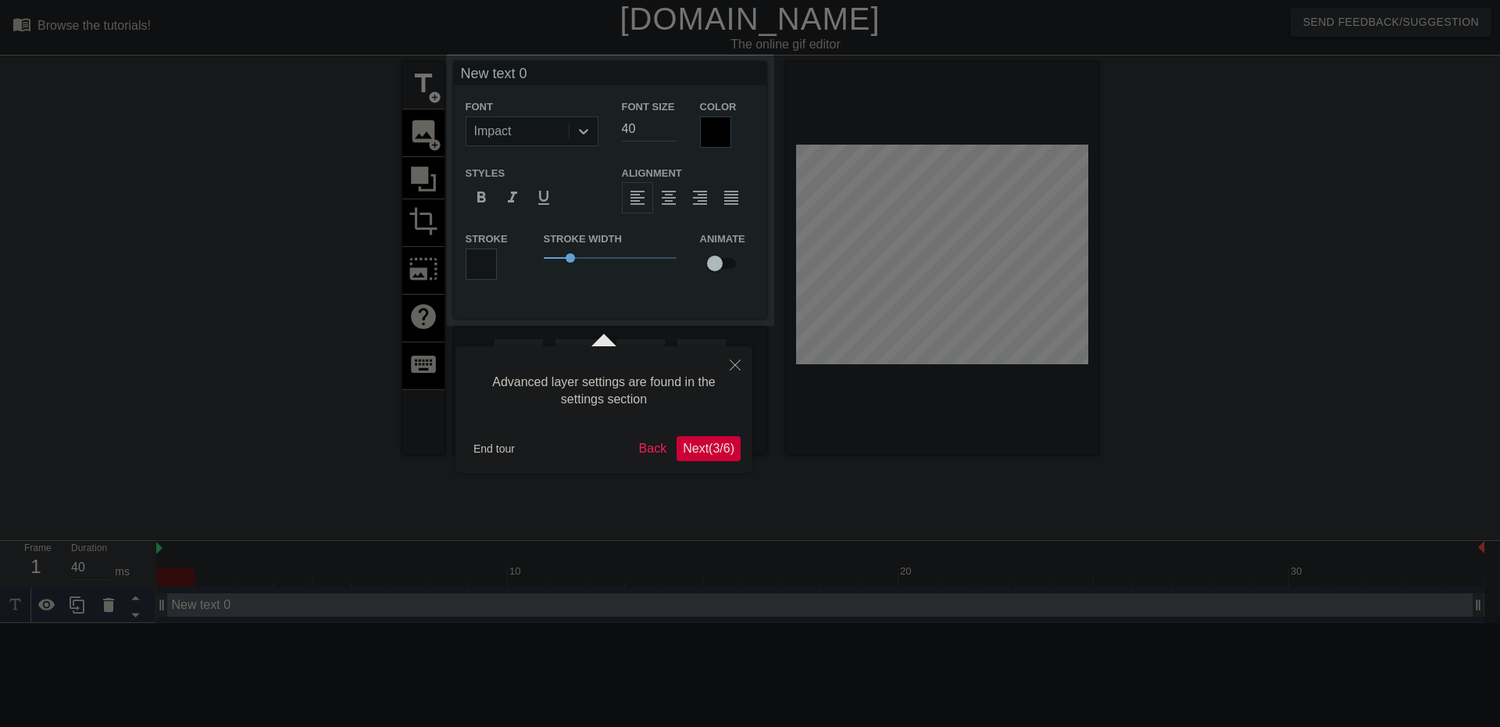 This screenshot has height=727, width=1500. Describe the element at coordinates (494, 448) in the screenshot. I see `button: End tour` at that location.